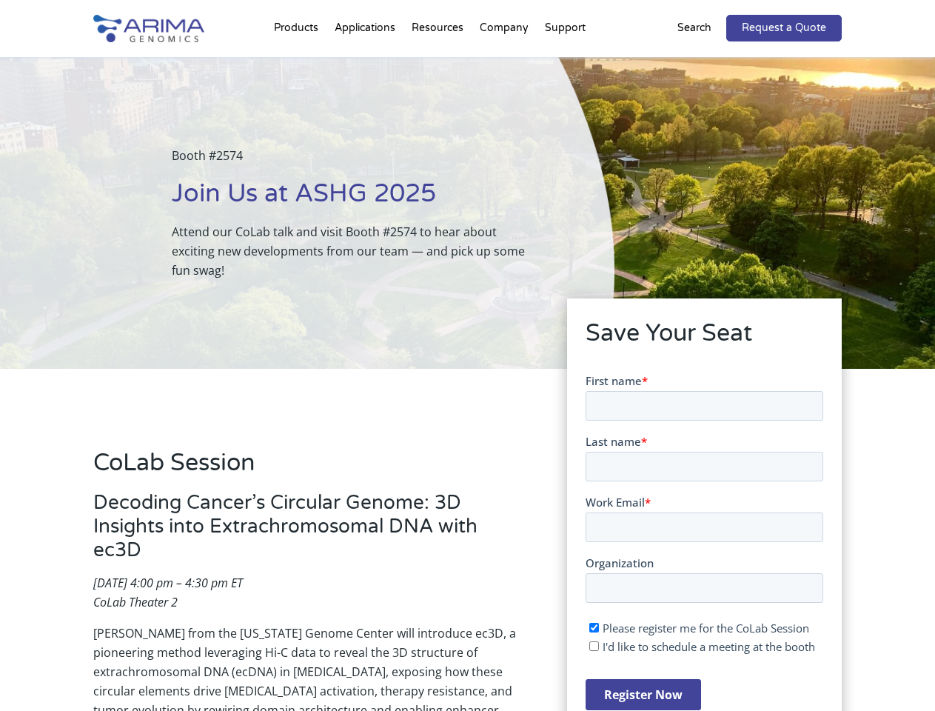 The width and height of the screenshot is (935, 711). Describe the element at coordinates (8, 254) in the screenshot. I see `input: Please register me for the CoLab Session` at that location.